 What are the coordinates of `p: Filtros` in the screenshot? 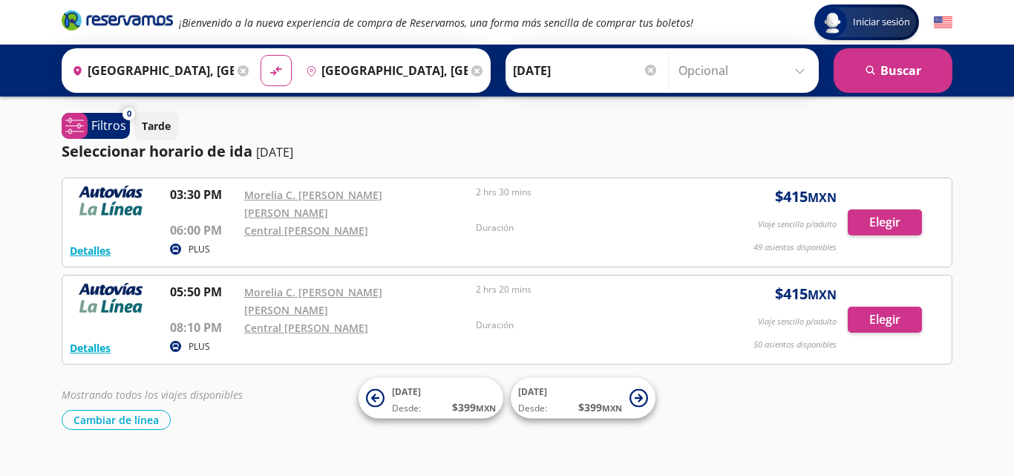 It's located at (108, 125).